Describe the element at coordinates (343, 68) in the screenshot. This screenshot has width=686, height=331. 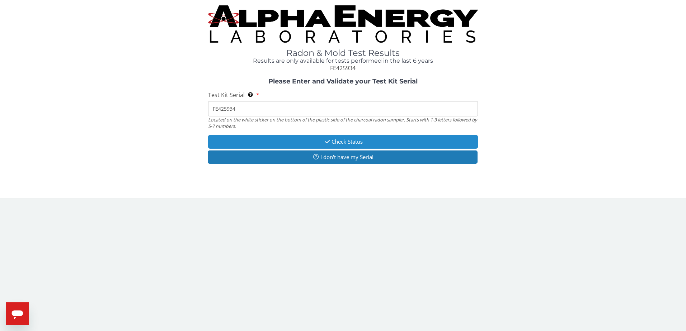
I see `span: FE425934` at that location.